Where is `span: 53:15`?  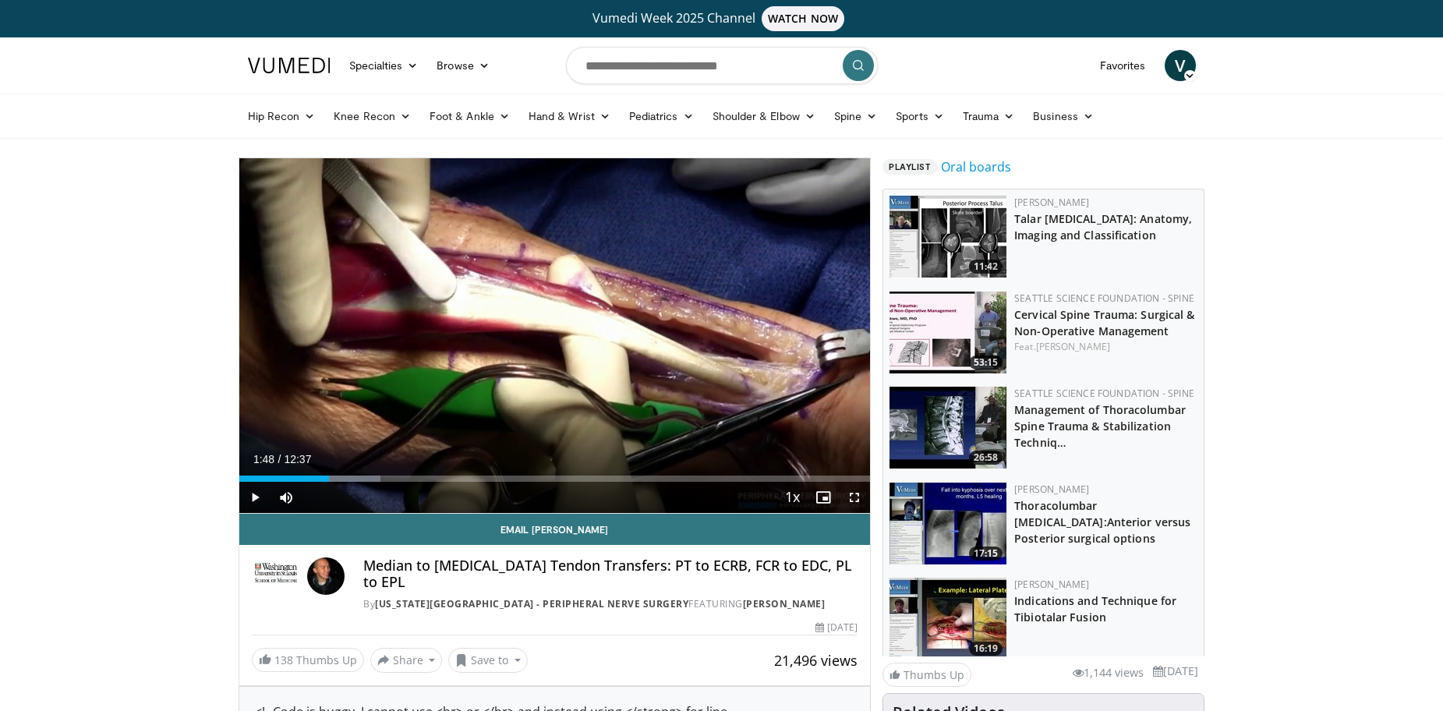
span: 53:15 is located at coordinates (985, 363).